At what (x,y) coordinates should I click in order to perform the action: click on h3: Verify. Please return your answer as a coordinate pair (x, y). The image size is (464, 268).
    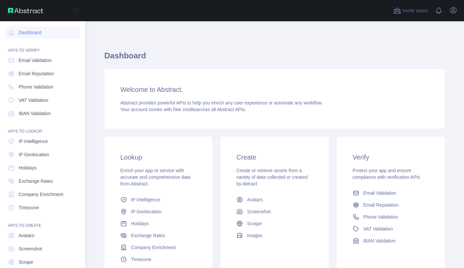
    Looking at the image, I should click on (390, 158).